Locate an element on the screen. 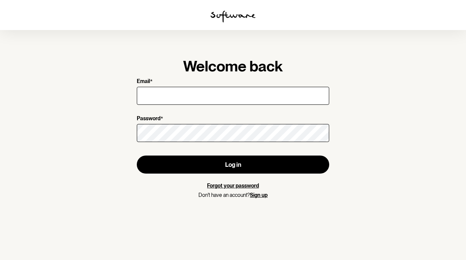 The width and height of the screenshot is (466, 260). h1: Welcome back is located at coordinates (233, 66).